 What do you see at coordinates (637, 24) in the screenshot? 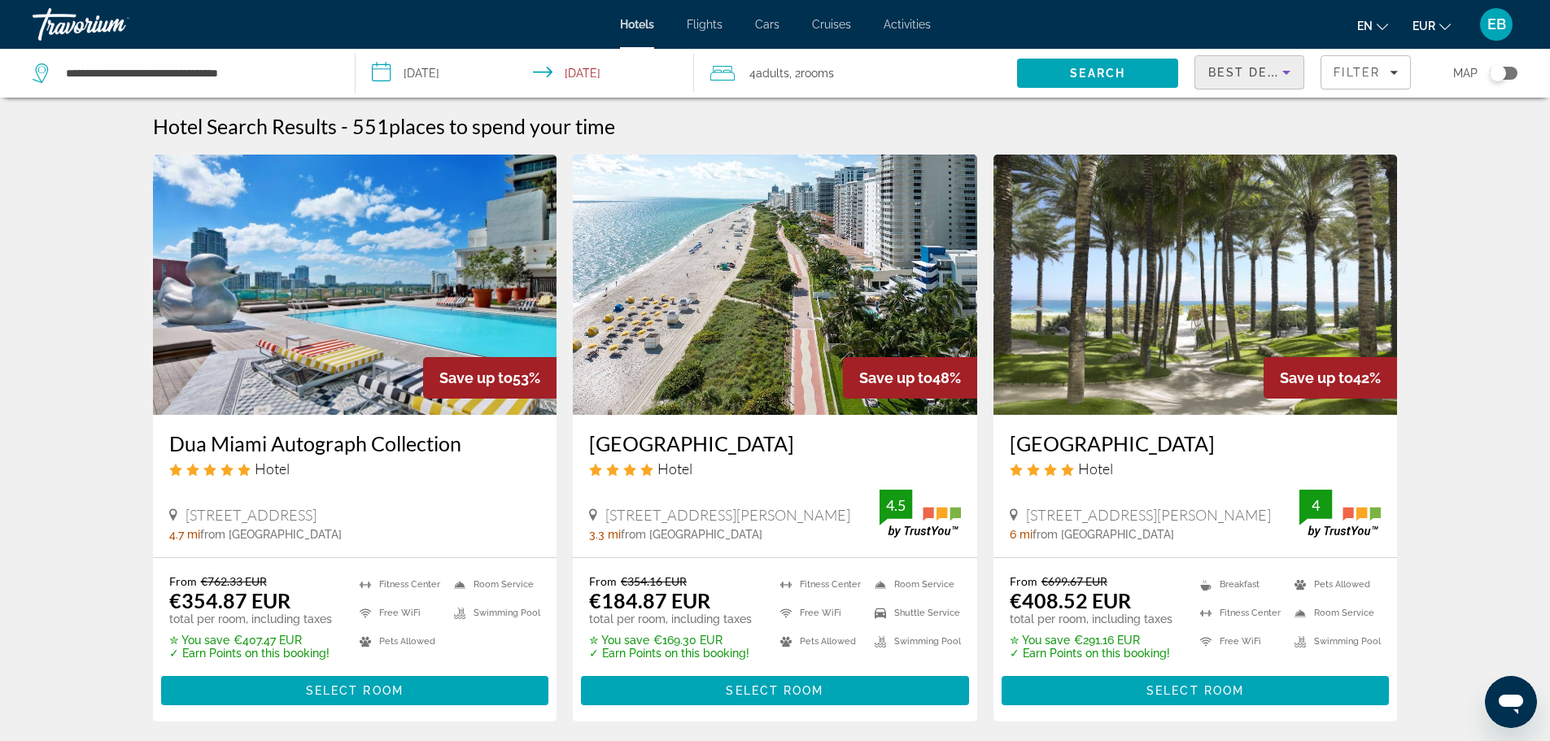
I see `a: Hotels` at bounding box center [637, 24].